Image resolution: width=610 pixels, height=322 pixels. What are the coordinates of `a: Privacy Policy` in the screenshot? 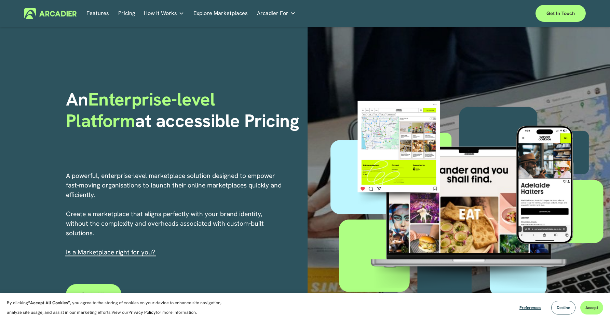 It's located at (142, 312).